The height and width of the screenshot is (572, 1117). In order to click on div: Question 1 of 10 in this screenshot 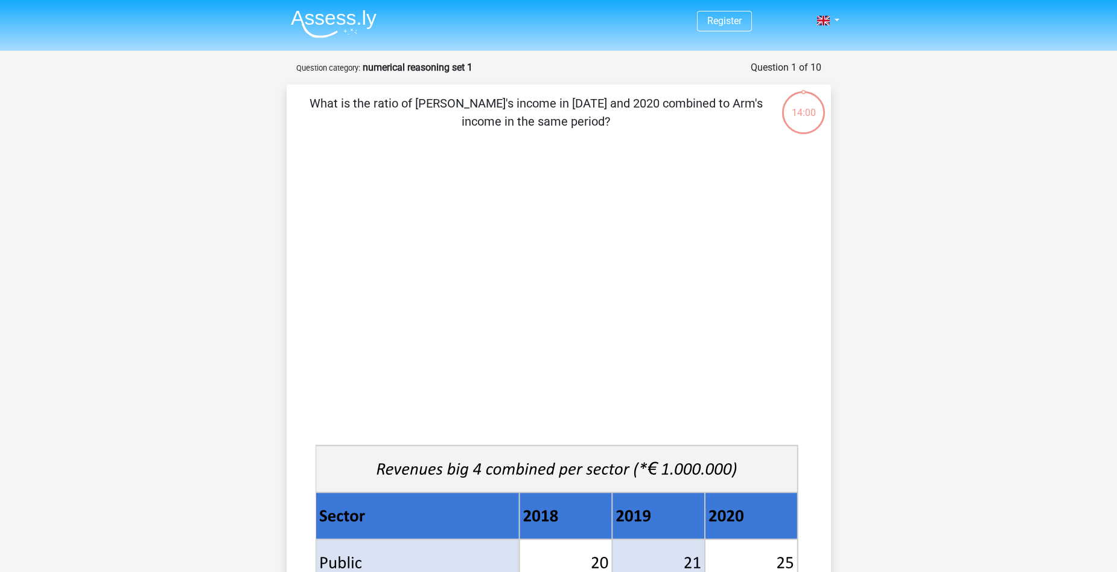, I will do `click(786, 68)`.